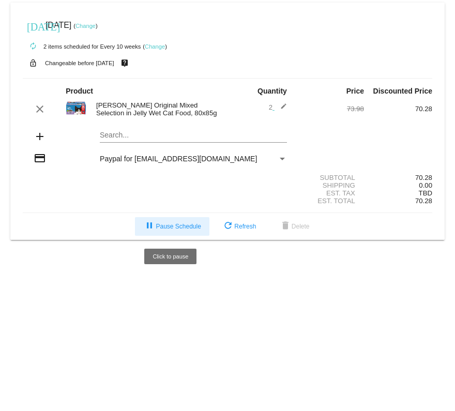 The height and width of the screenshot is (411, 455). I want to click on img: 91967.jpg, so click(76, 108).